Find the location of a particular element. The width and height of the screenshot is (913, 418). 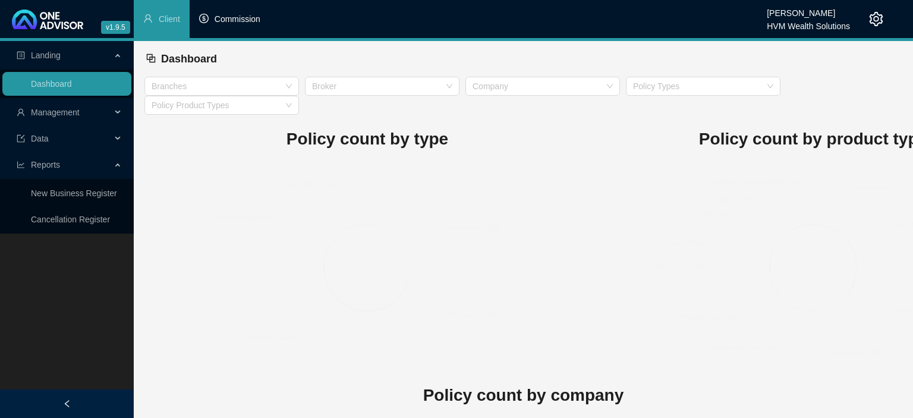

text: Group scheme (1300) is located at coordinates (311, 183).